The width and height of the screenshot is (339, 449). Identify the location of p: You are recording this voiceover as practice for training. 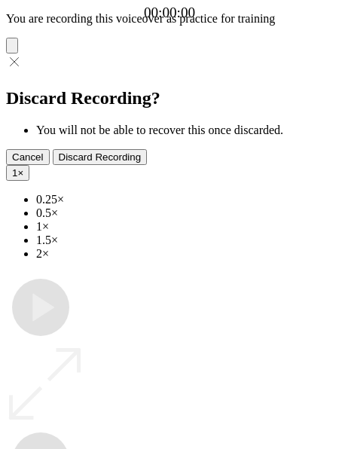
(169, 19).